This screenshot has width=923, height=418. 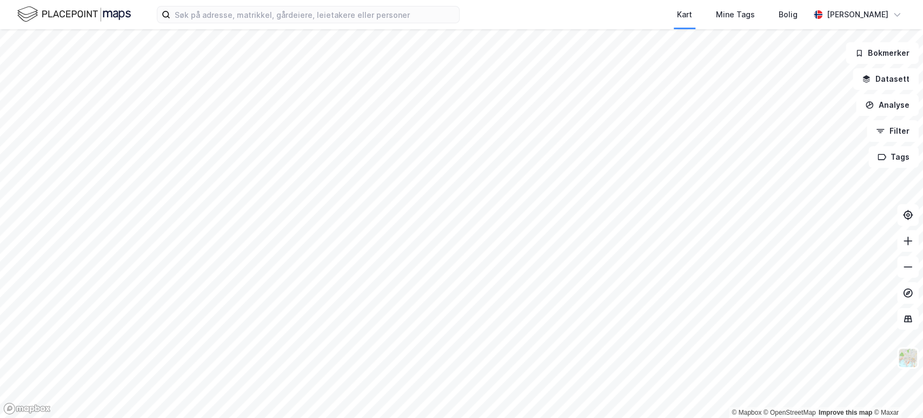 I want to click on button: Bokmerker, so click(x=882, y=53).